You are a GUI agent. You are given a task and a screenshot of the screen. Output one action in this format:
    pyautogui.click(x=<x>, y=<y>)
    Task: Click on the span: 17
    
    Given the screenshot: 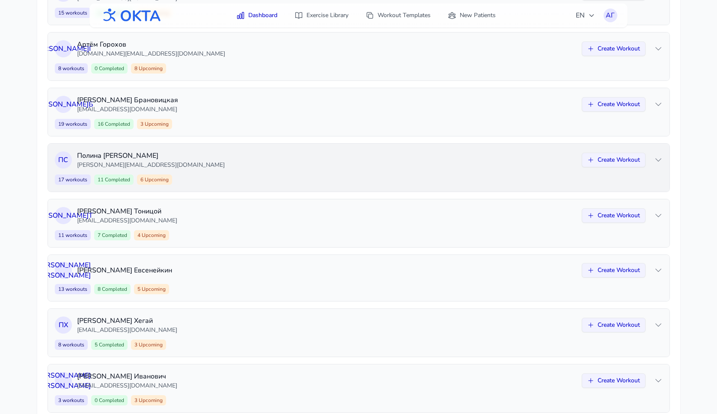 What is the action you would take?
    pyautogui.click(x=73, y=180)
    